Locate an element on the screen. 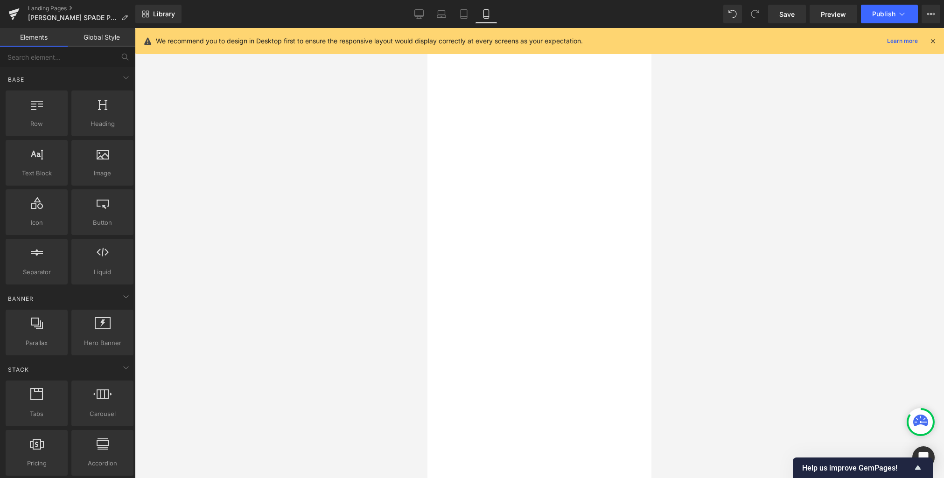 This screenshot has height=478, width=944. span: Base is located at coordinates (16, 79).